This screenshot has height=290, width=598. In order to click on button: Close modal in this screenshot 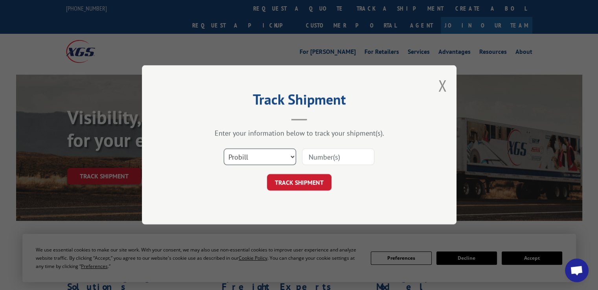, I will do `click(442, 85)`.